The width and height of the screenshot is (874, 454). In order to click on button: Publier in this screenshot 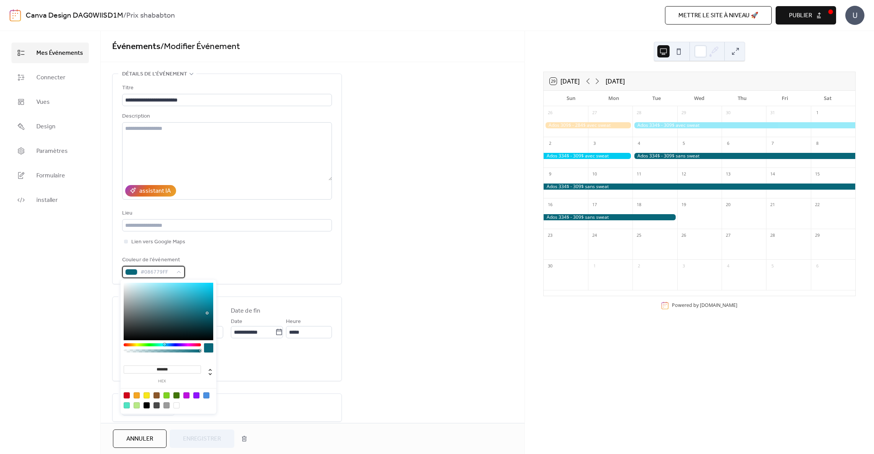, I will do `click(806, 15)`.